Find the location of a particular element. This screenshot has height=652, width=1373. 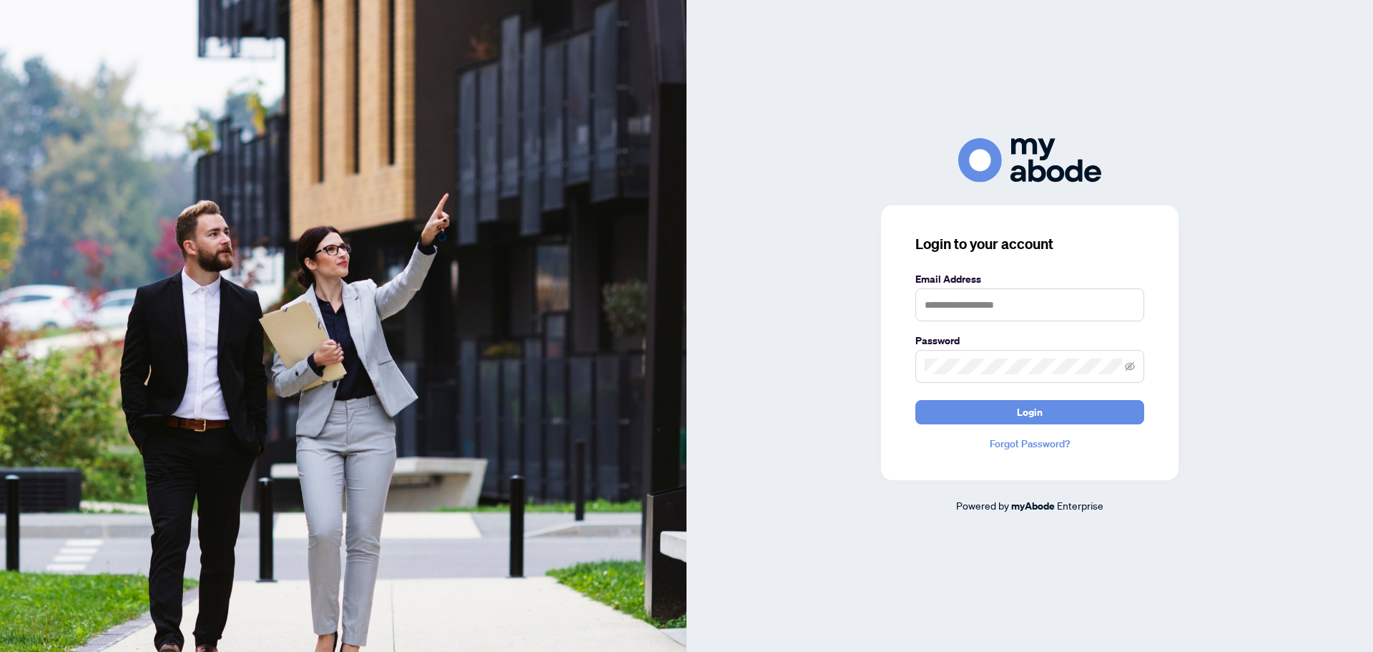

h3: Login to your account is located at coordinates (1030, 244).